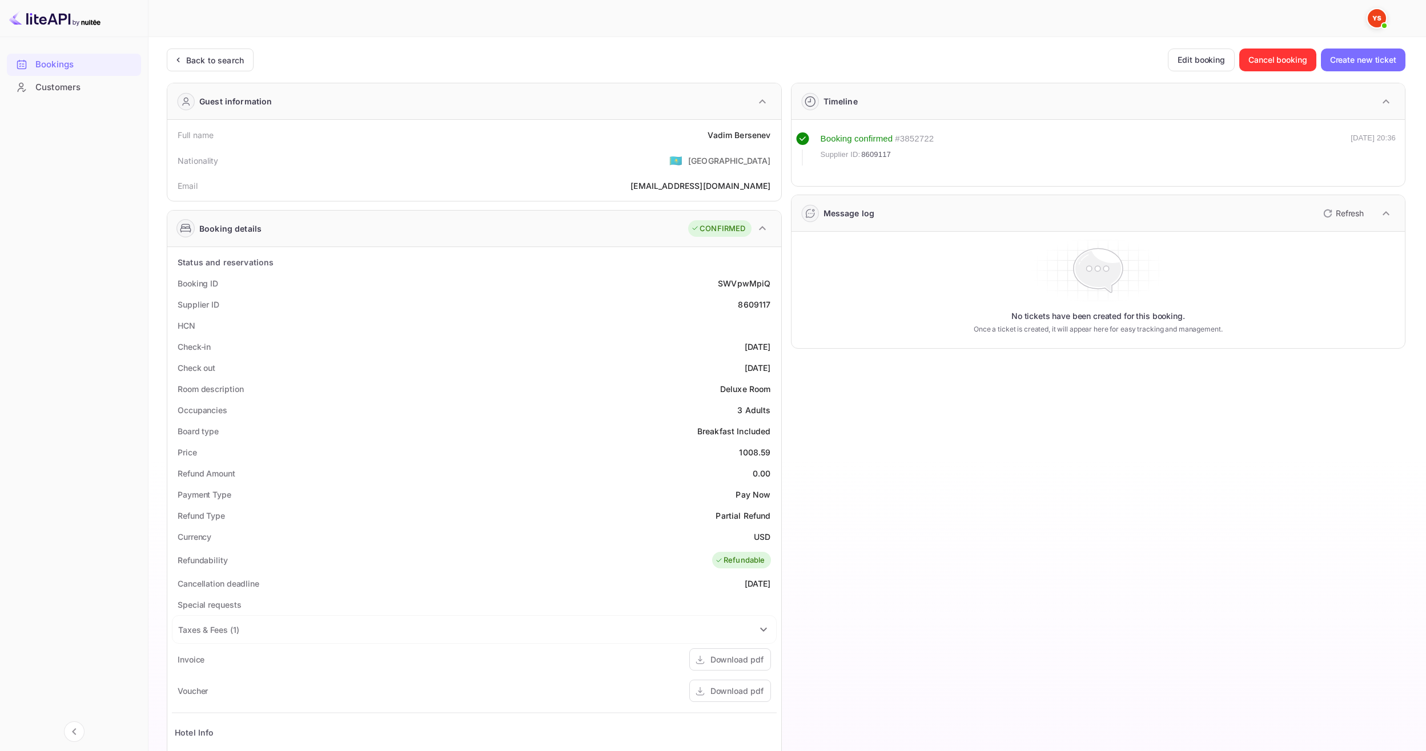  Describe the element at coordinates (744, 283) in the screenshot. I see `div: SWVpwMpiQ` at that location.